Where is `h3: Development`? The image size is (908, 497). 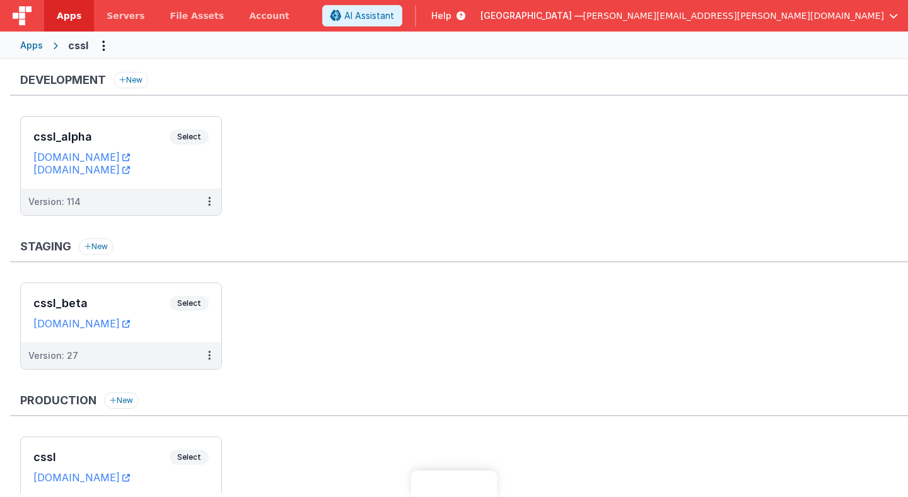 h3: Development is located at coordinates (63, 80).